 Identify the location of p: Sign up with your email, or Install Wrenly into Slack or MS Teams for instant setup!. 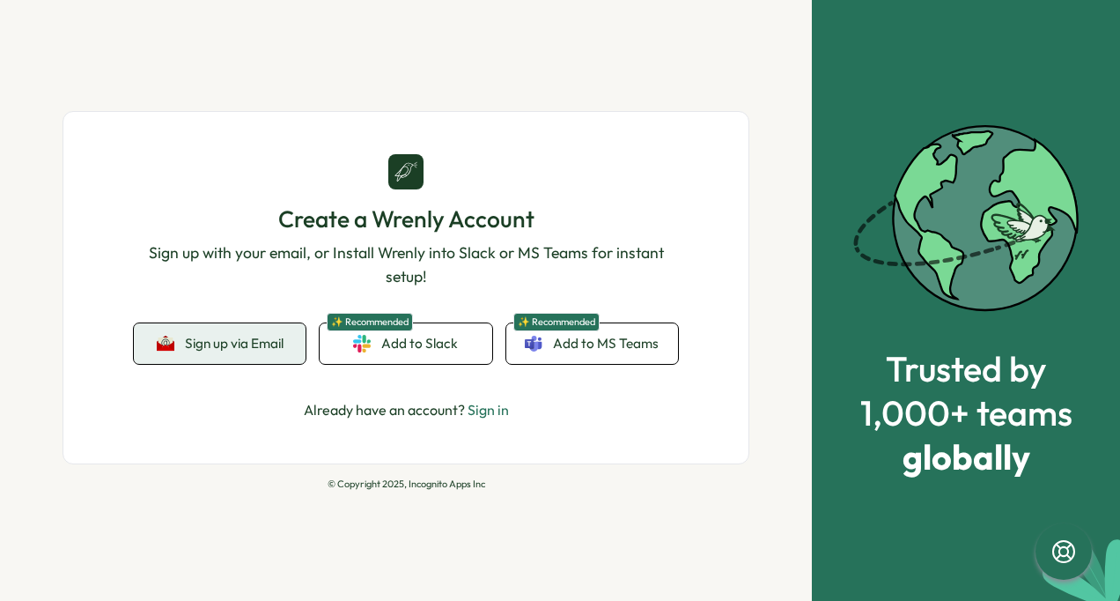
(406, 264).